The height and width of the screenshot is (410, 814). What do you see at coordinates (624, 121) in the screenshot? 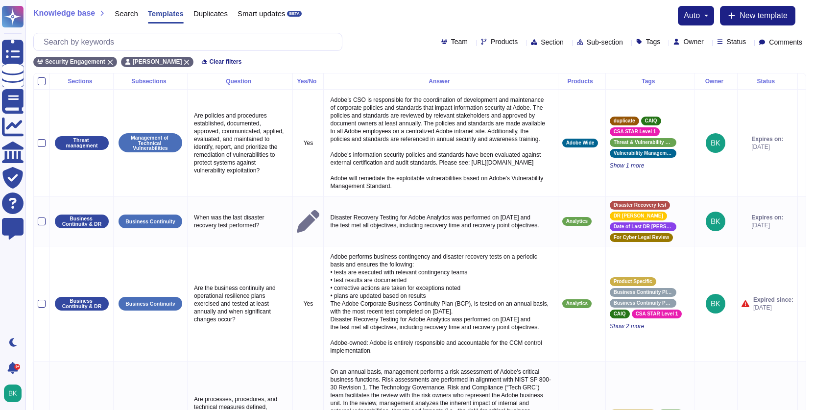
I see `span: duplicate` at bounding box center [624, 121].